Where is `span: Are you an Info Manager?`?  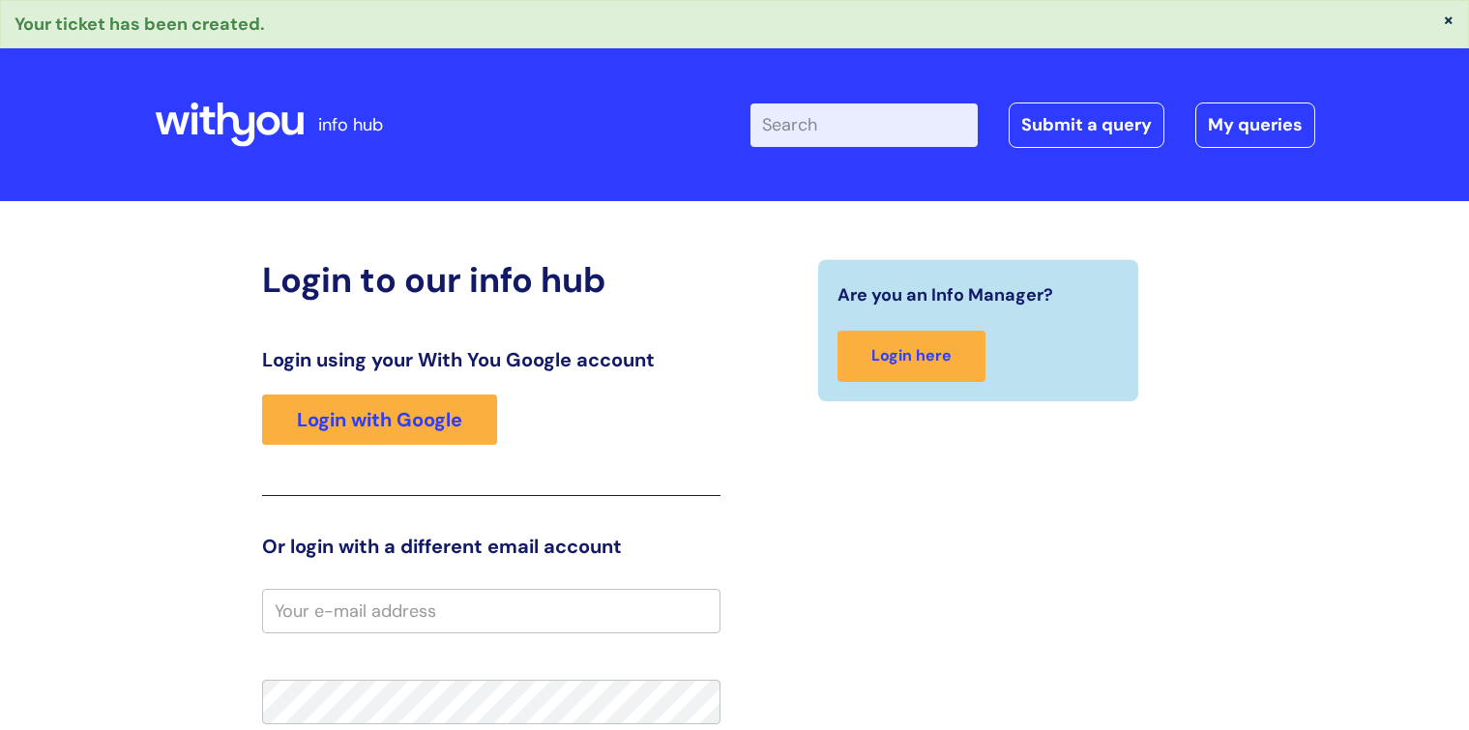
span: Are you an Info Manager? is located at coordinates (945, 295).